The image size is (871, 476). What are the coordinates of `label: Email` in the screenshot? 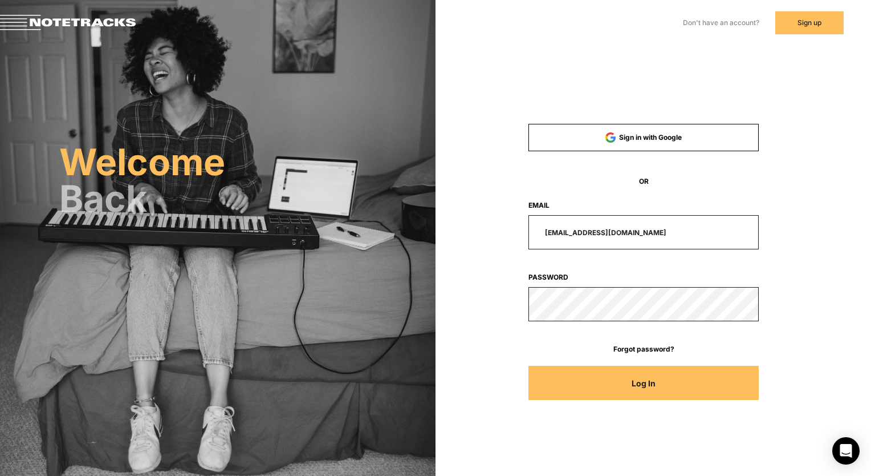 It's located at (644, 205).